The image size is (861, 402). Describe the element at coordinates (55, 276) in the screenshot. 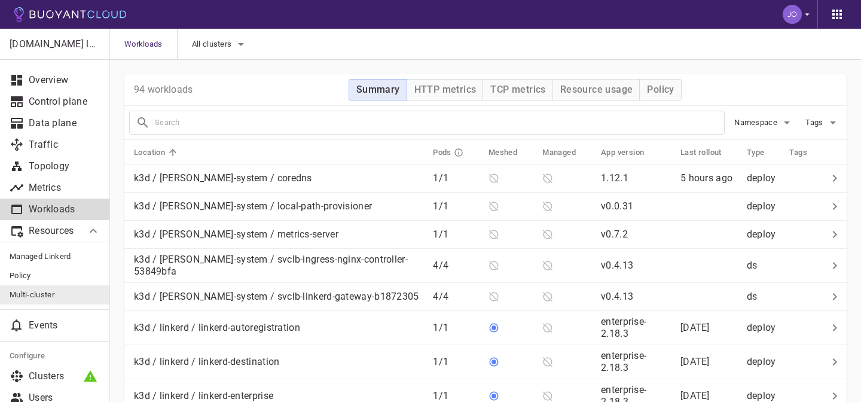

I see `span: Policy` at that location.